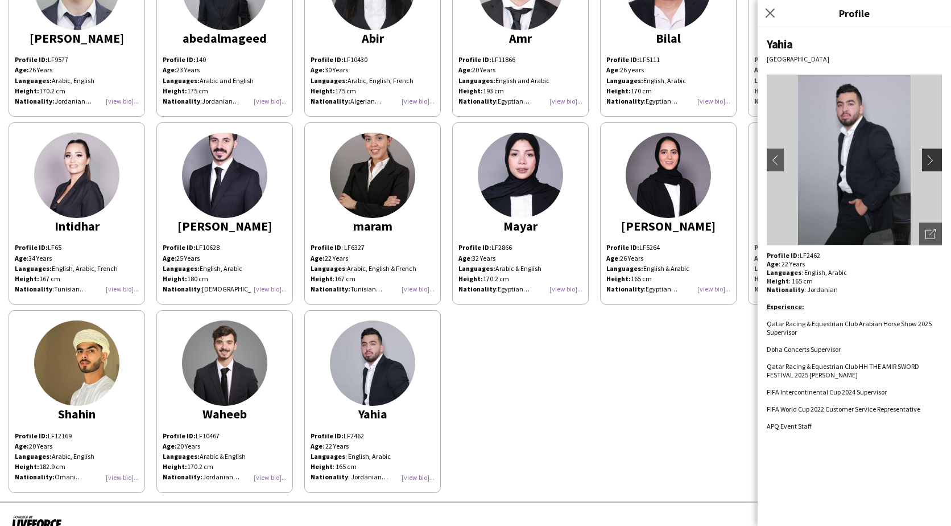 This screenshot has width=951, height=526. What do you see at coordinates (849, 328) in the screenshot?
I see `span: Qatar Racing & Equestrian Club Arabian Horse Show 2025 Supervisor` at bounding box center [849, 328].